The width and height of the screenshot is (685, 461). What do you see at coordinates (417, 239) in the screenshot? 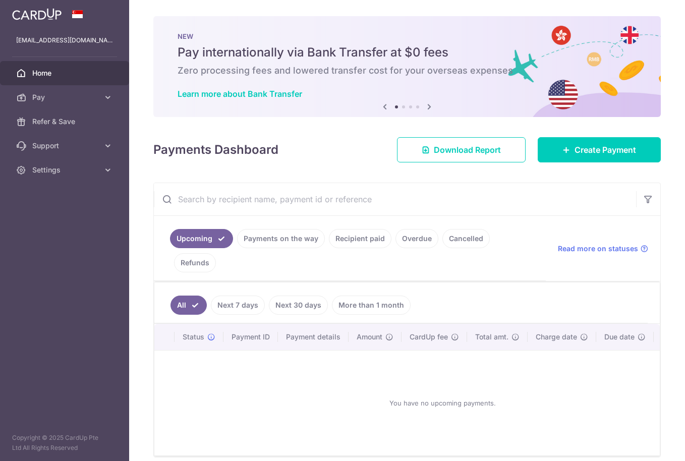
I see `a: Overdue` at bounding box center [417, 239].